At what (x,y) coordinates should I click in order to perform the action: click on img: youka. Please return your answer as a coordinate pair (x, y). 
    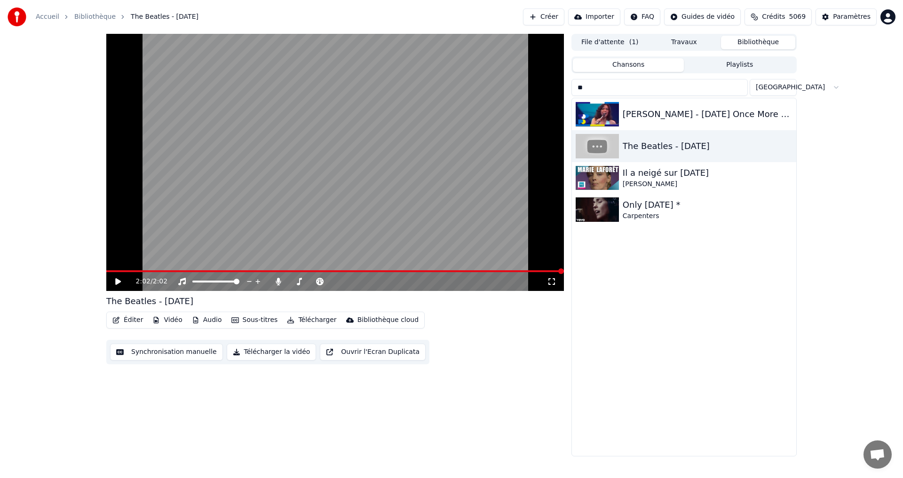
    Looking at the image, I should click on (17, 17).